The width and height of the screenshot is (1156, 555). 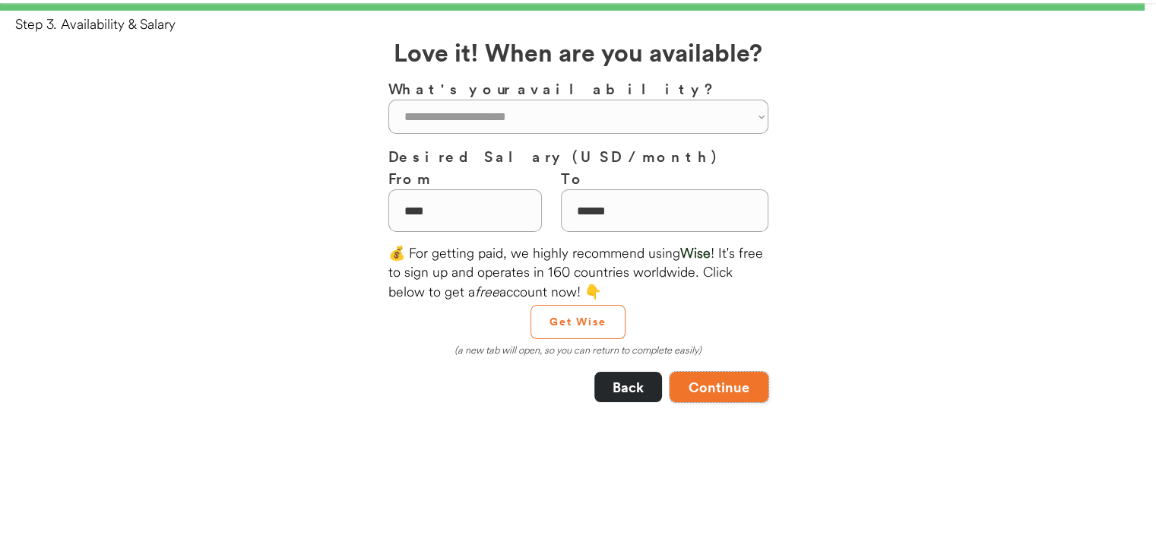 What do you see at coordinates (664, 178) in the screenshot?
I see `h3: To` at bounding box center [664, 178].